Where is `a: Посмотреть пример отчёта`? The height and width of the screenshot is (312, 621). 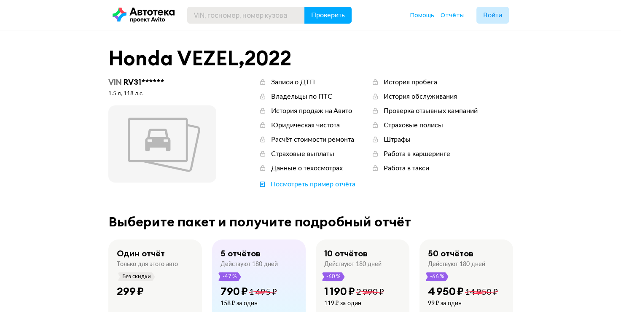 a: Посмотреть пример отчёта is located at coordinates (307, 184).